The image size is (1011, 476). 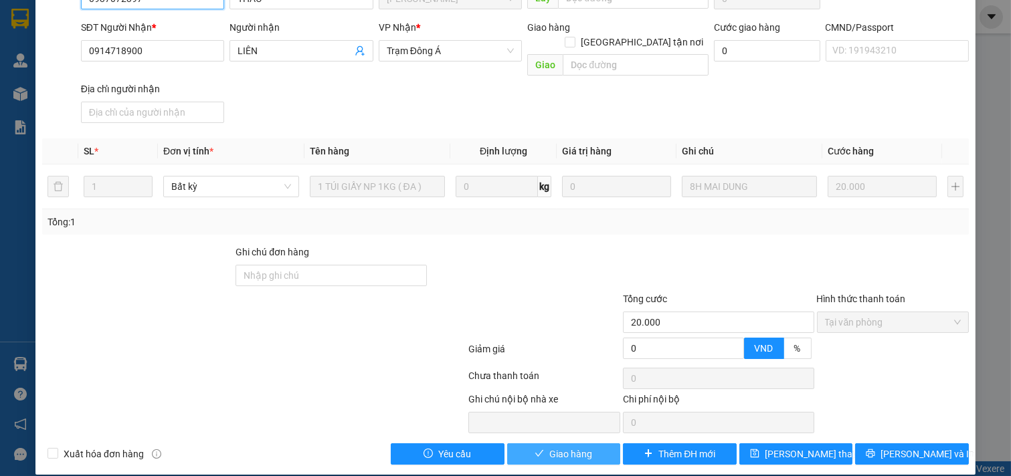 I want to click on label: Hình thức thanh toán, so click(x=861, y=299).